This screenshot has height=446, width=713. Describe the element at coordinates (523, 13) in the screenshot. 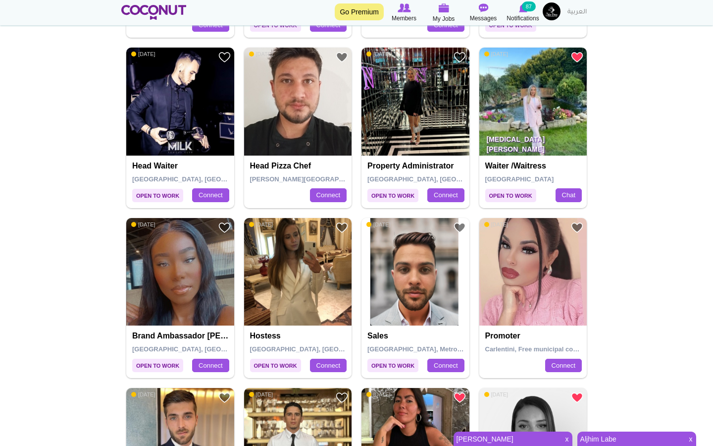

I see `a: Notifications Notifications 87` at that location.